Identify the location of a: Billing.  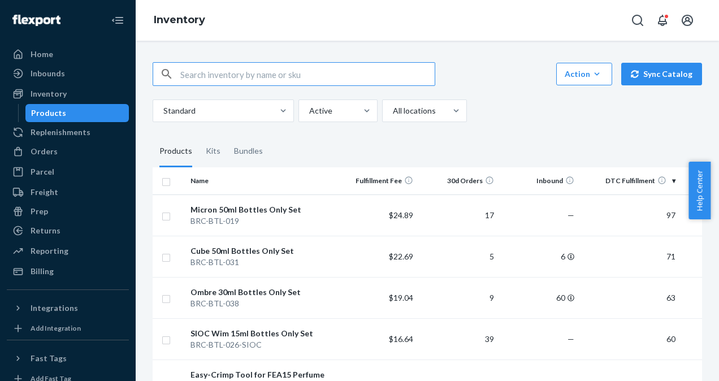
(68, 271).